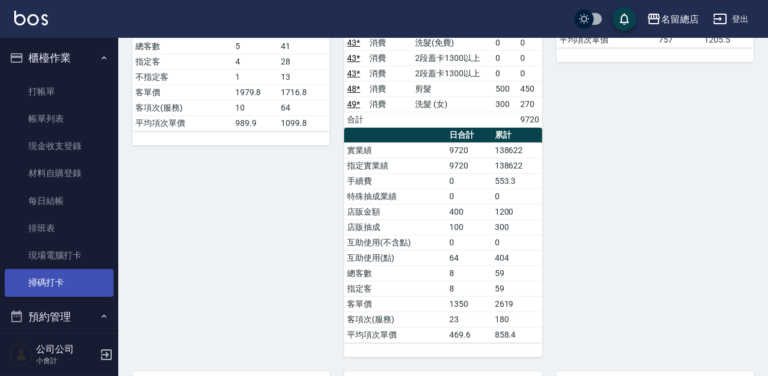 The height and width of the screenshot is (376, 768). Describe the element at coordinates (59, 173) in the screenshot. I see `a: 材料自購登錄` at that location.